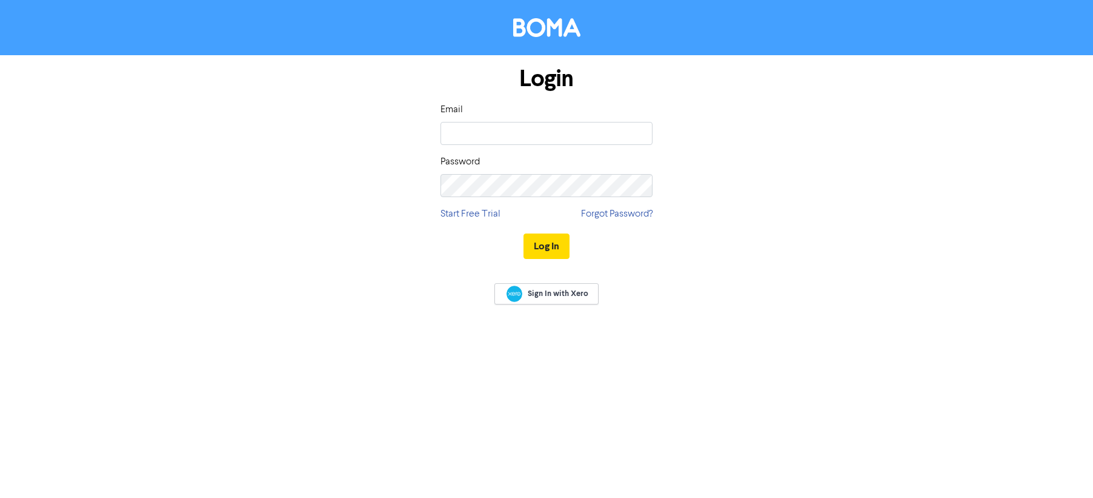 The width and height of the screenshot is (1093, 498). I want to click on span: Sign In with Xero, so click(558, 293).